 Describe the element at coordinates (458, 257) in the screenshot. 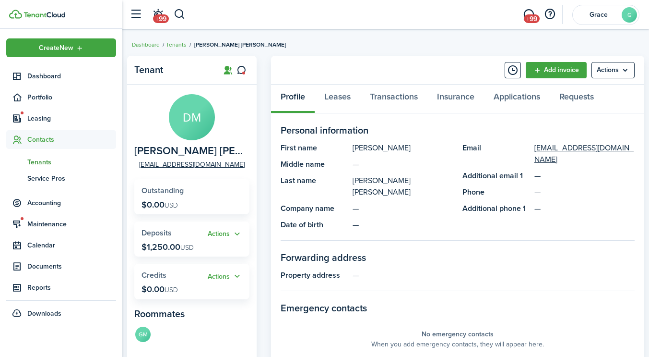

I see `panel-main-section-title: Forwarding address` at that location.